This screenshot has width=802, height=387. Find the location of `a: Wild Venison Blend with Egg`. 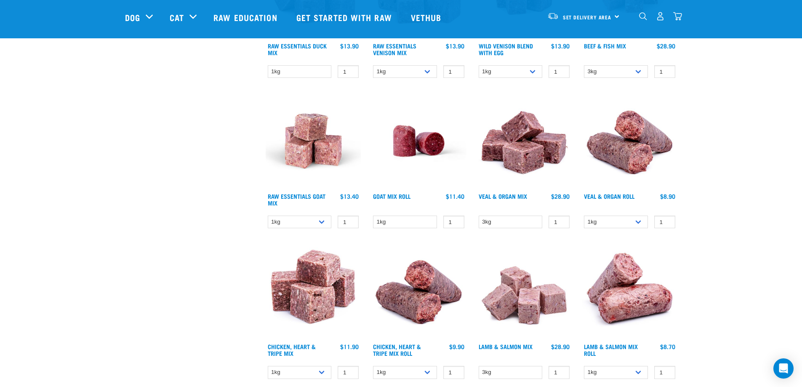

a: Wild Venison Blend with Egg is located at coordinates (505, 49).